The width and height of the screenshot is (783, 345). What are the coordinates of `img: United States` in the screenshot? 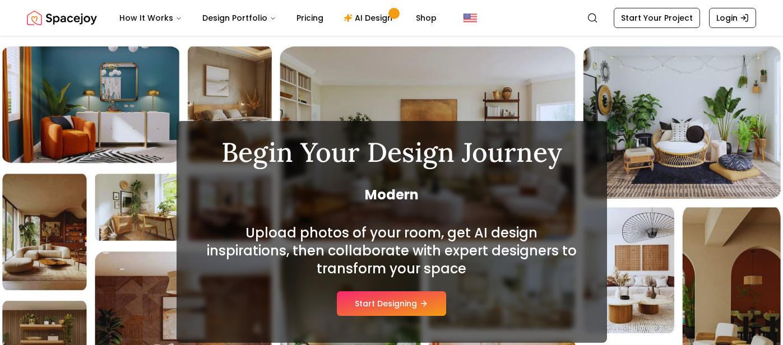 It's located at (470, 18).